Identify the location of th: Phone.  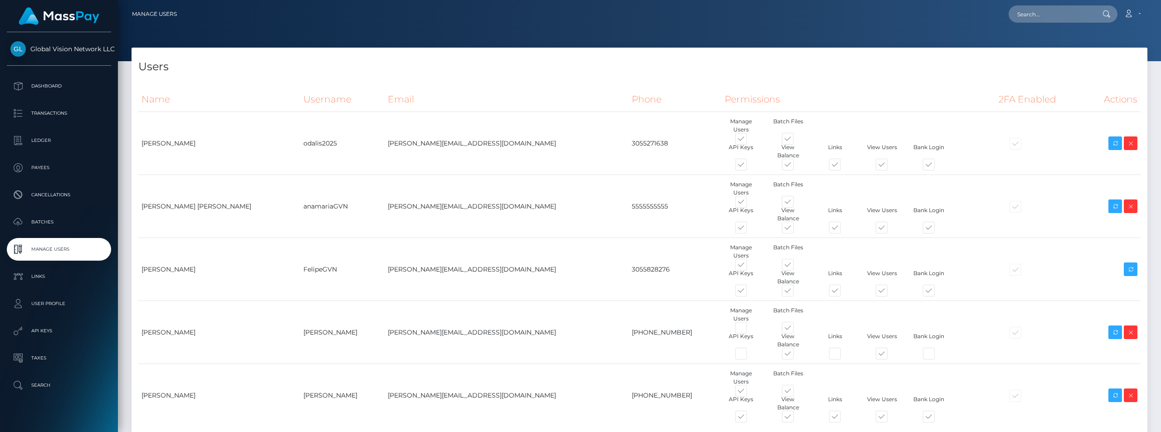
(675, 99).